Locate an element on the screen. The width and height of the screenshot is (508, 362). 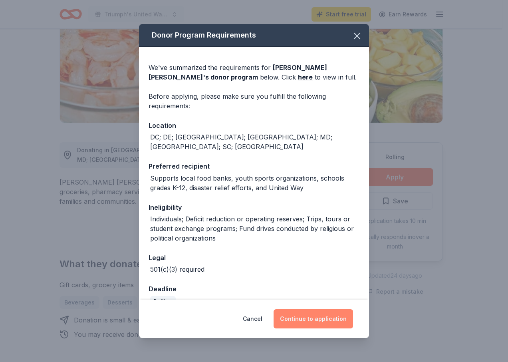
div: Preferred recipient is located at coordinates (254, 166).